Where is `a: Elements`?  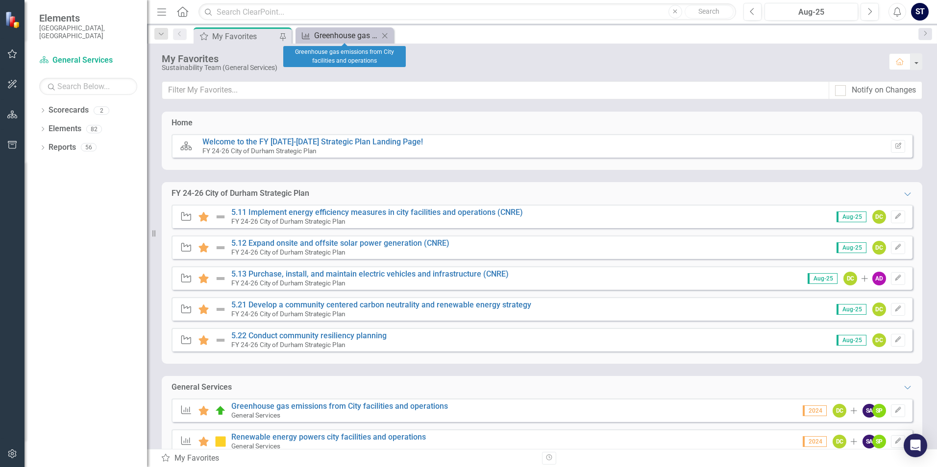 a: Elements is located at coordinates (65, 129).